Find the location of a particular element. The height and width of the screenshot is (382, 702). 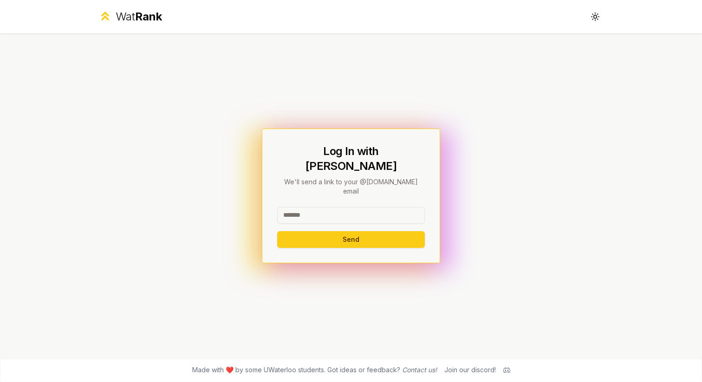

button: Send is located at coordinates (351, 240).